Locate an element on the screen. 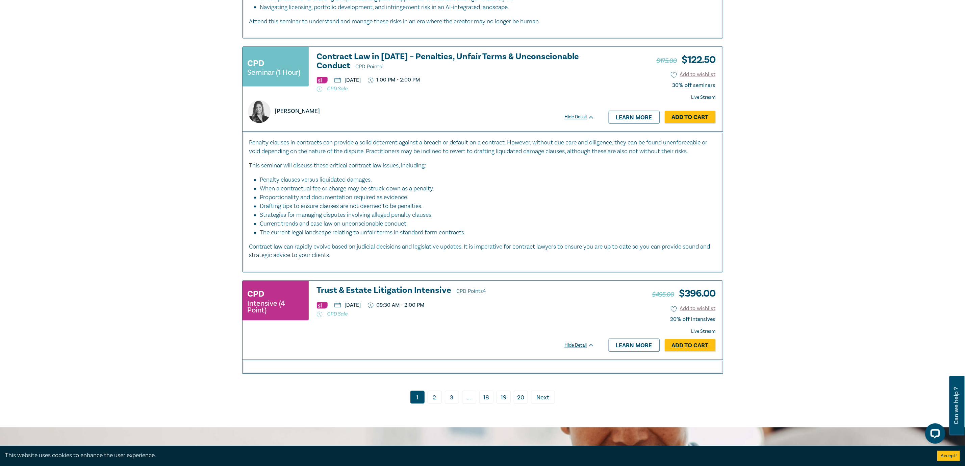  li: Penalty clauses versus liquidated damages. is located at coordinates (485, 180).